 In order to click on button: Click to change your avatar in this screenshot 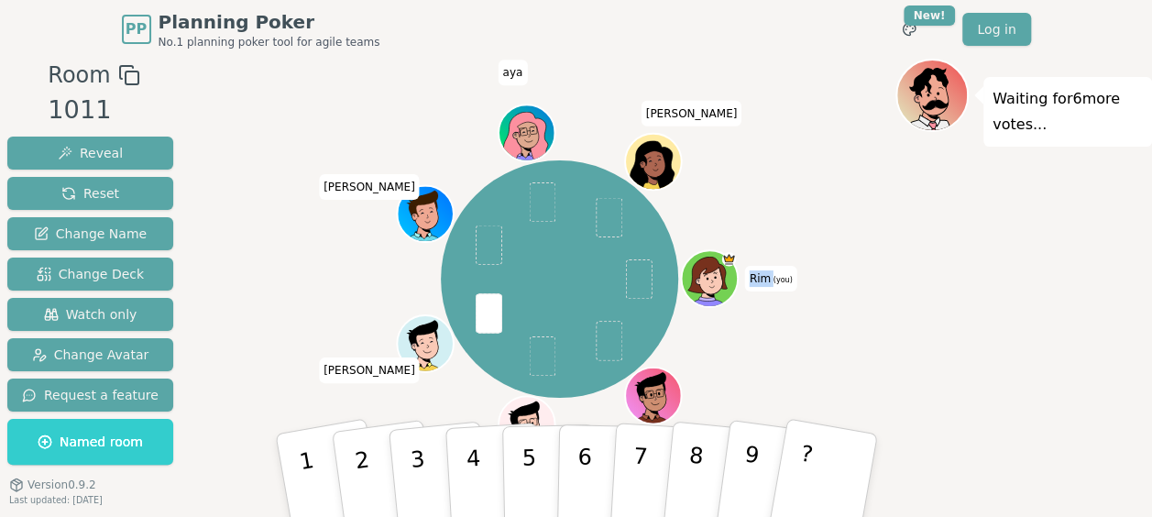, I will do `click(709, 279)`.